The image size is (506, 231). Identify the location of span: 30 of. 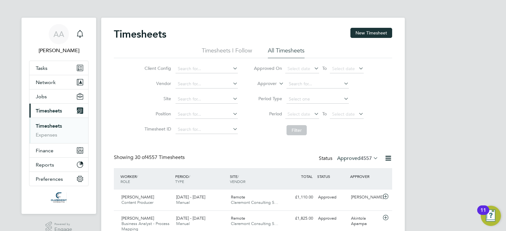
(141, 158).